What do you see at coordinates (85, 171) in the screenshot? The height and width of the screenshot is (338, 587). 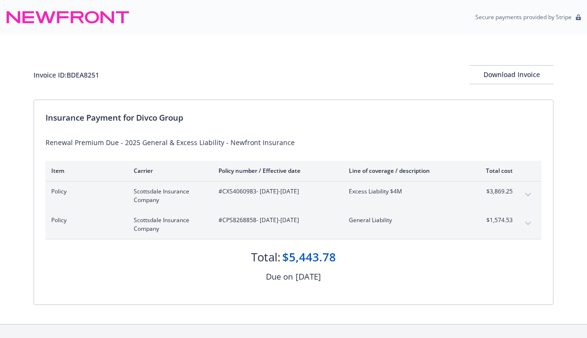 I see `div: Item` at bounding box center [85, 171].